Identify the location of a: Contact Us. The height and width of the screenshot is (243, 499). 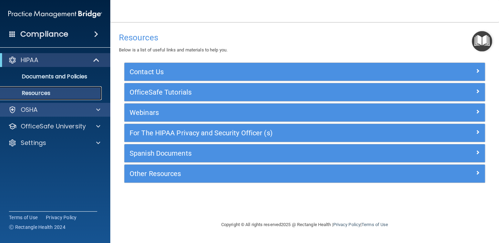
(305, 72).